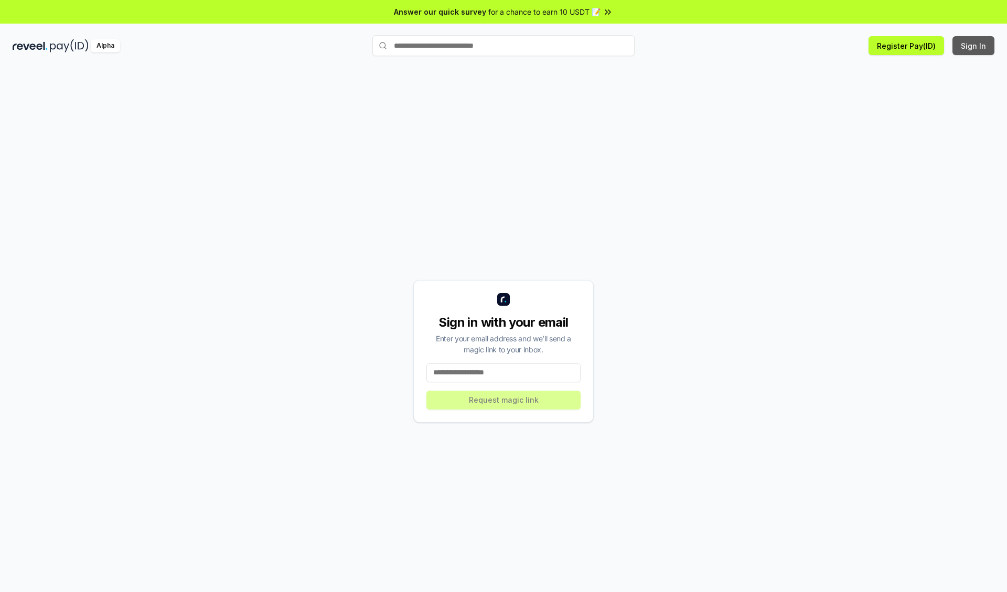 The image size is (1007, 592). Describe the element at coordinates (545, 12) in the screenshot. I see `span: for a chance to earn 10 USDT 📝` at that location.